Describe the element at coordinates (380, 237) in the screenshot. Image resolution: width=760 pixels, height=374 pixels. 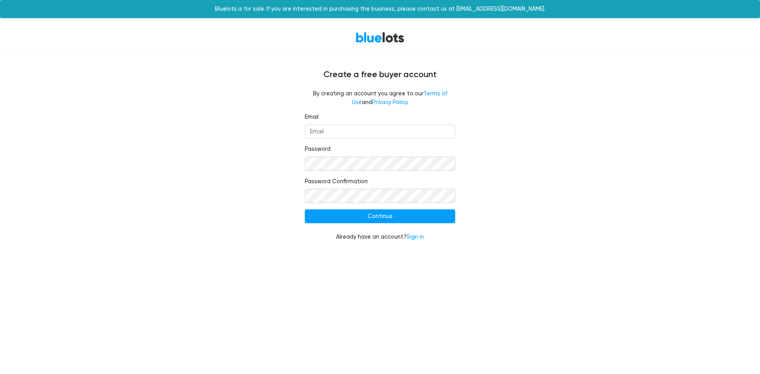
I see `div: Already have an account?` at that location.